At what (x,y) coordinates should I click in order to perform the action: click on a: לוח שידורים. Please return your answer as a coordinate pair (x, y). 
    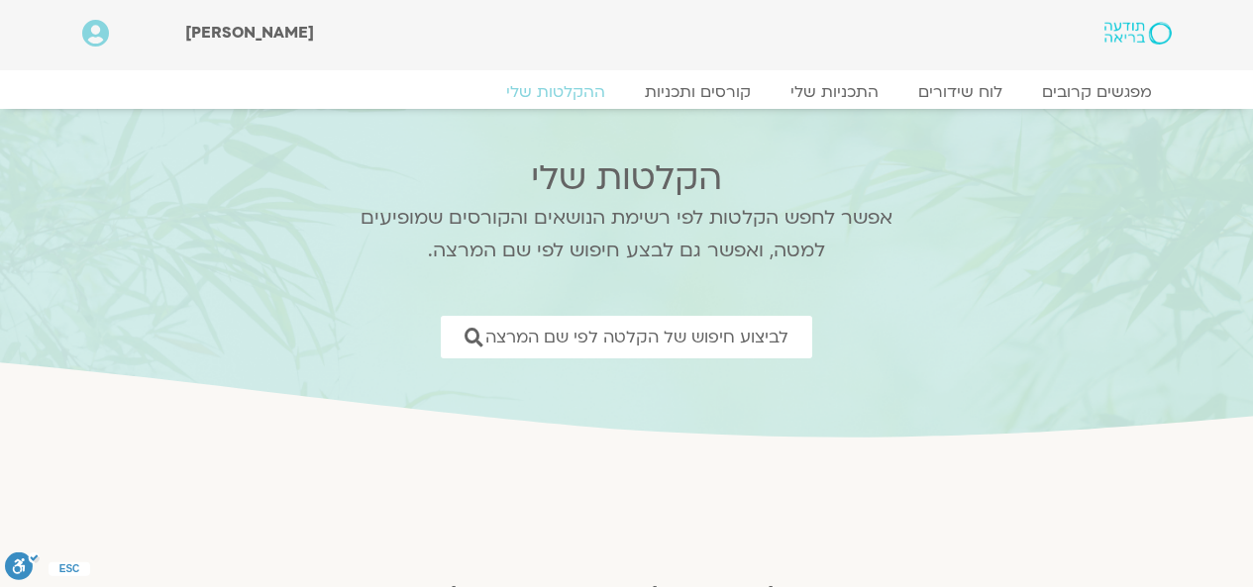
    Looking at the image, I should click on (960, 92).